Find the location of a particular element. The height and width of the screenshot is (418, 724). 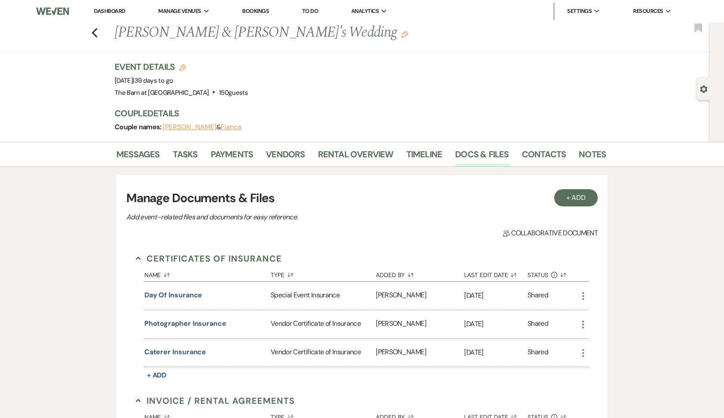

span: Resources is located at coordinates (647, 11).